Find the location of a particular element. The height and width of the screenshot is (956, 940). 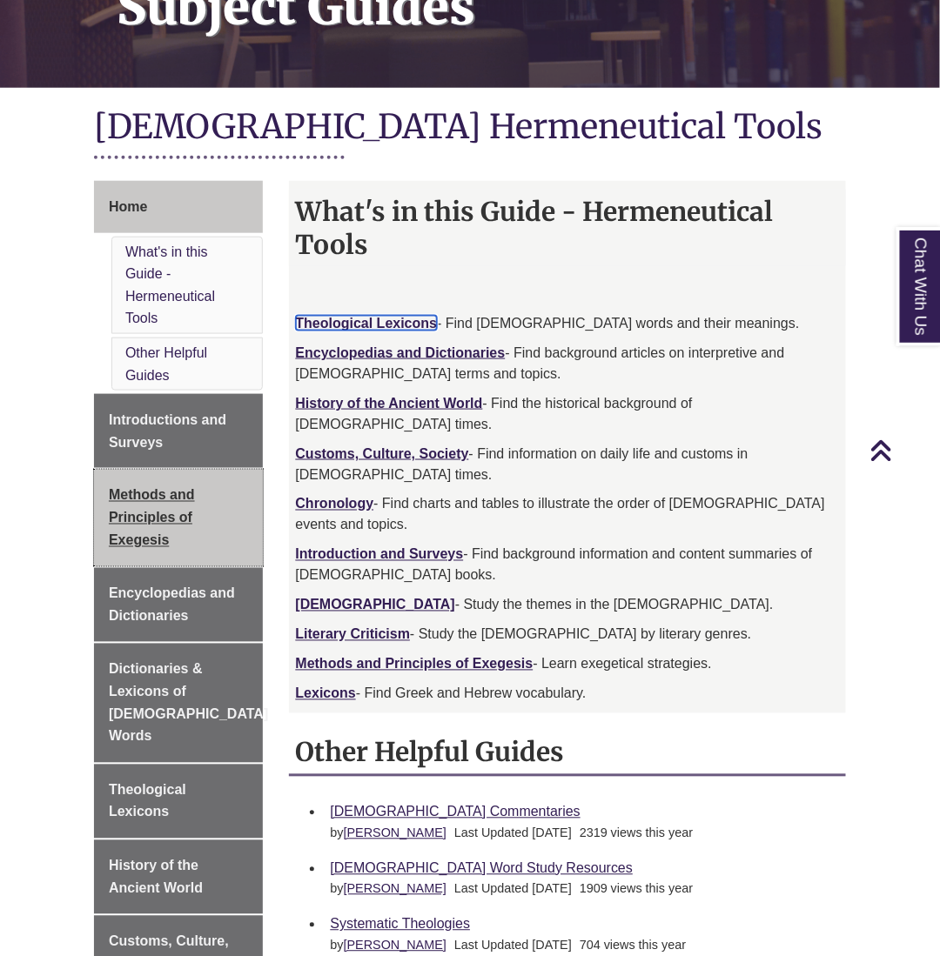

h2: Other Helpful Guides is located at coordinates (567, 753).